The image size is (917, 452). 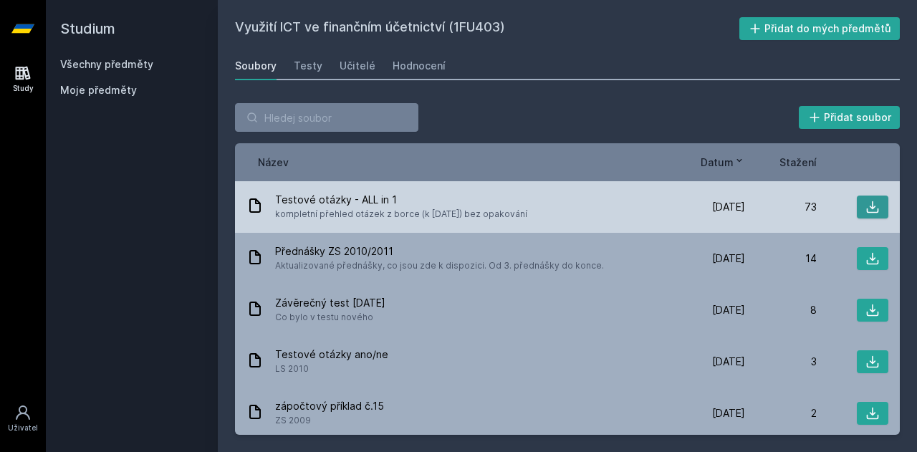 What do you see at coordinates (273, 162) in the screenshot?
I see `button: Název` at bounding box center [273, 162].